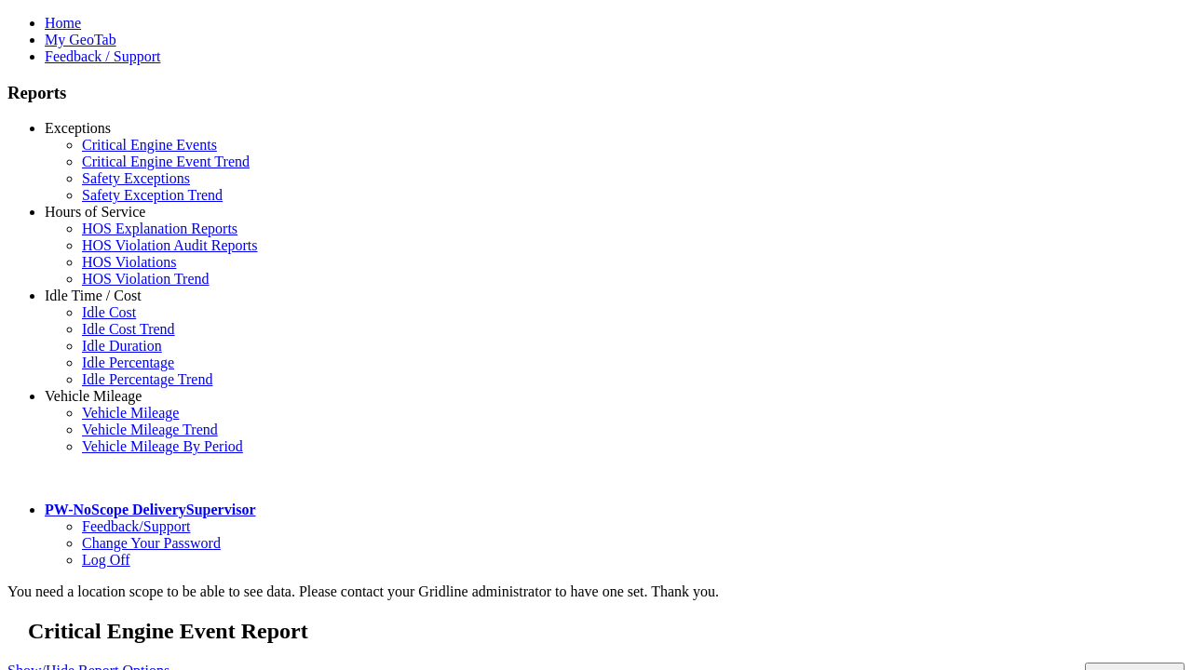  Describe the element at coordinates (128, 262) in the screenshot. I see `a: HOS Violations` at that location.